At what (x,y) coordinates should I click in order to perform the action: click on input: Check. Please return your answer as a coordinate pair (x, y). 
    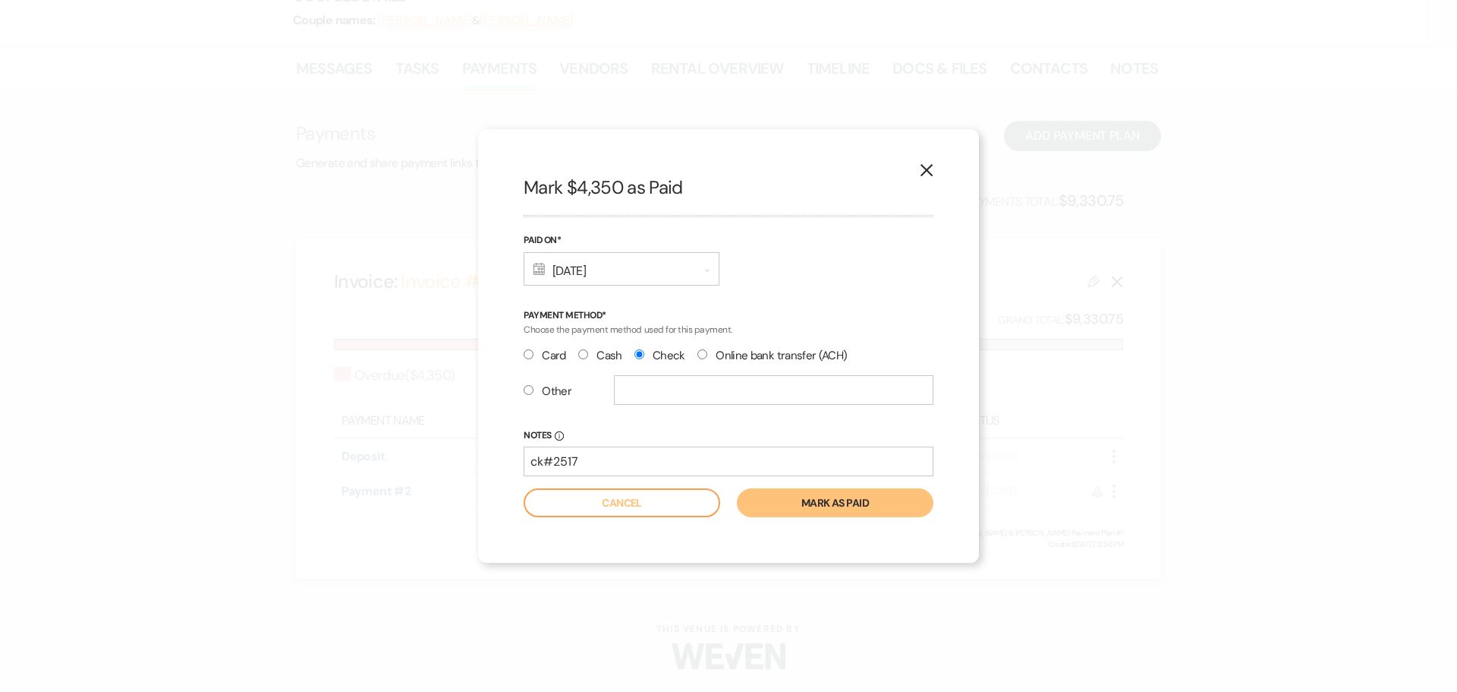
    Looking at the image, I should click on (639, 354).